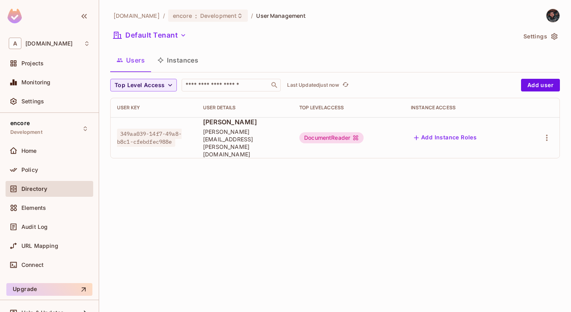  I want to click on span: Settings, so click(33, 101).